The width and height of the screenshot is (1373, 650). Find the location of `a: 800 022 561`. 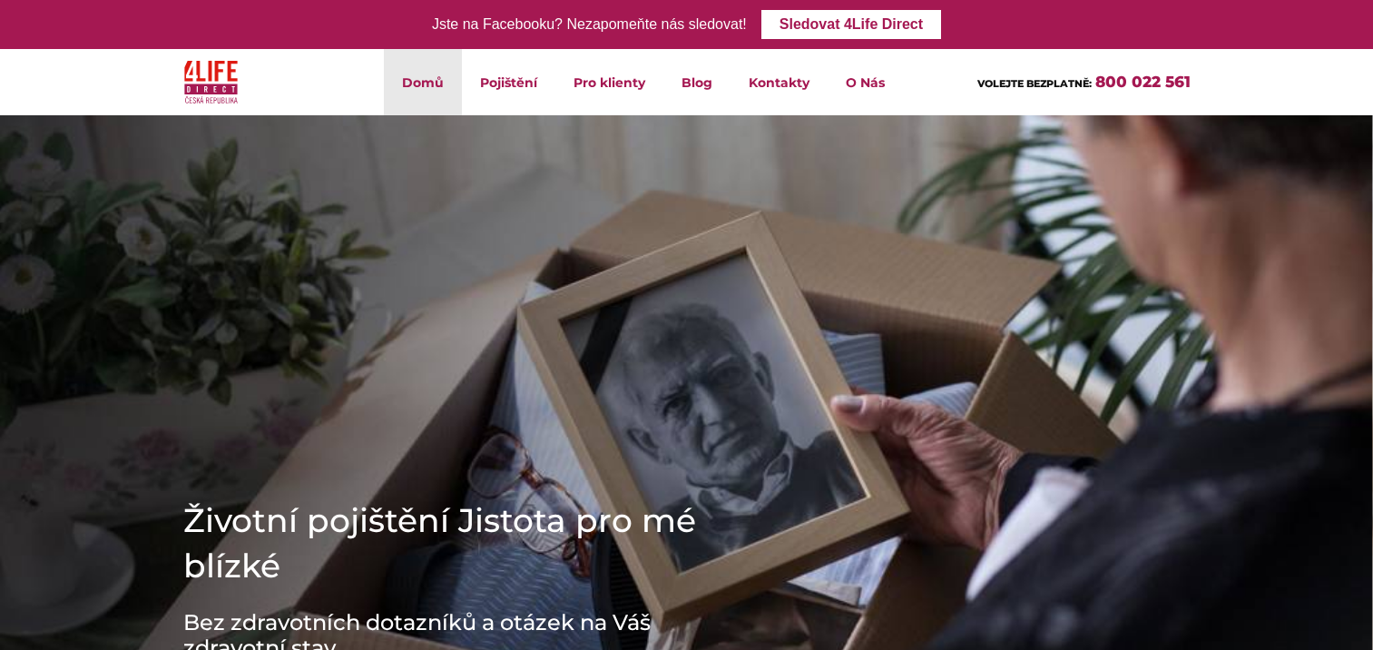

a: 800 022 561 is located at coordinates (1142, 82).